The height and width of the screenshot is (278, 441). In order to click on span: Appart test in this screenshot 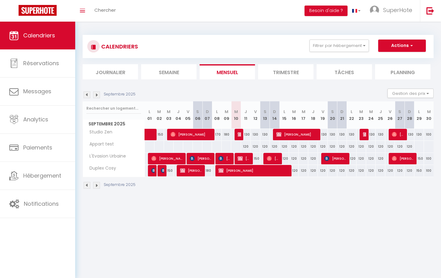, I will do `click(100, 144)`.